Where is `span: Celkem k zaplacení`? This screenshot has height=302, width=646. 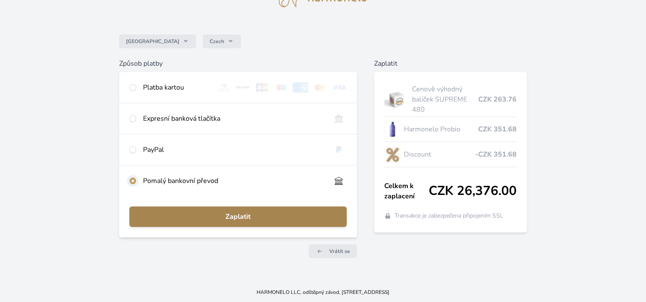 span: Celkem k zaplacení is located at coordinates (407, 191).